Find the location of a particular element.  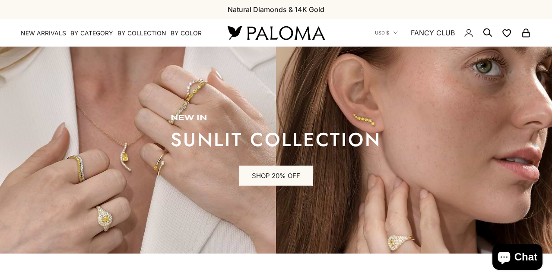

summary: By Collection is located at coordinates (142, 33).